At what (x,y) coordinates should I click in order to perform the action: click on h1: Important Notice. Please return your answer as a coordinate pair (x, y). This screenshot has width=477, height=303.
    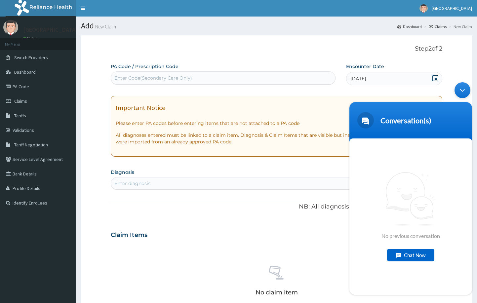
    Looking at the image, I should click on (140, 108).